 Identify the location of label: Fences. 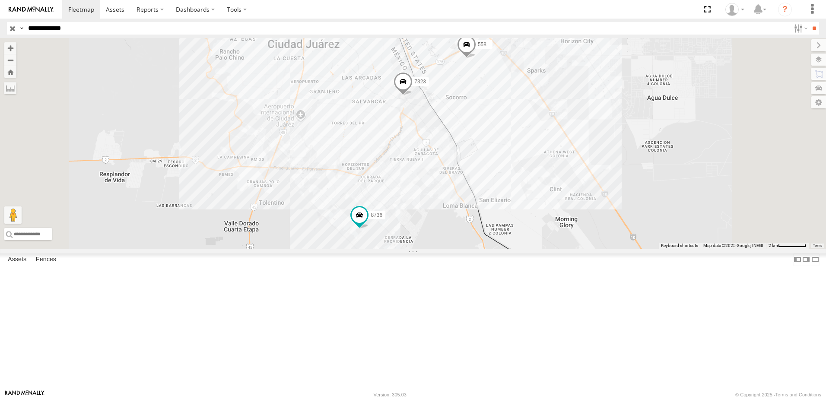
(46, 259).